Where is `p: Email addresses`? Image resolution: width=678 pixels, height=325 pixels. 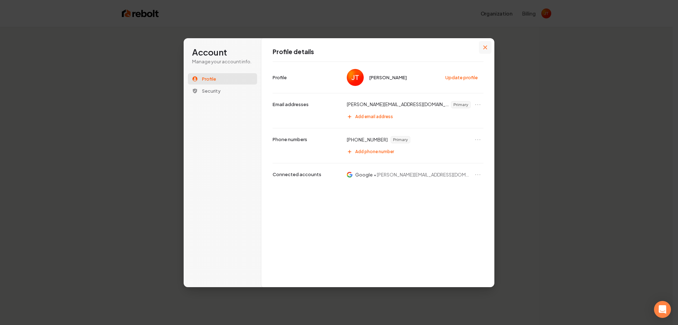 p: Email addresses is located at coordinates (291, 104).